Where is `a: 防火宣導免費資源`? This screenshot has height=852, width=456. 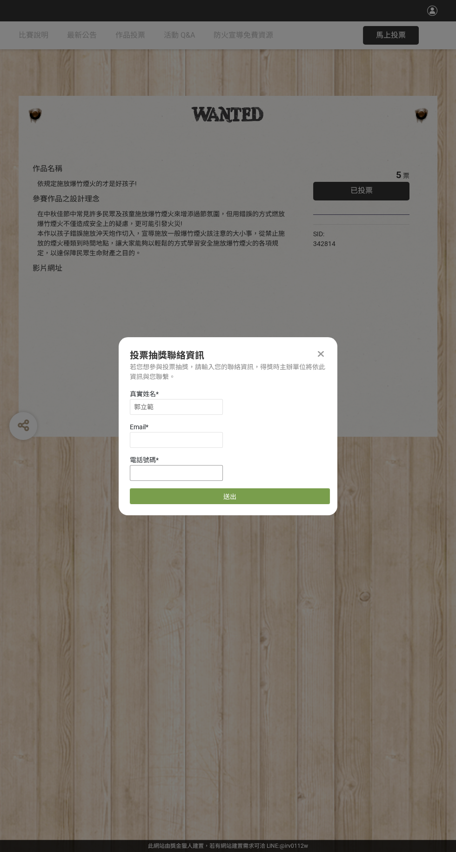
a: 防火宣導免費資源 is located at coordinates (243, 35).